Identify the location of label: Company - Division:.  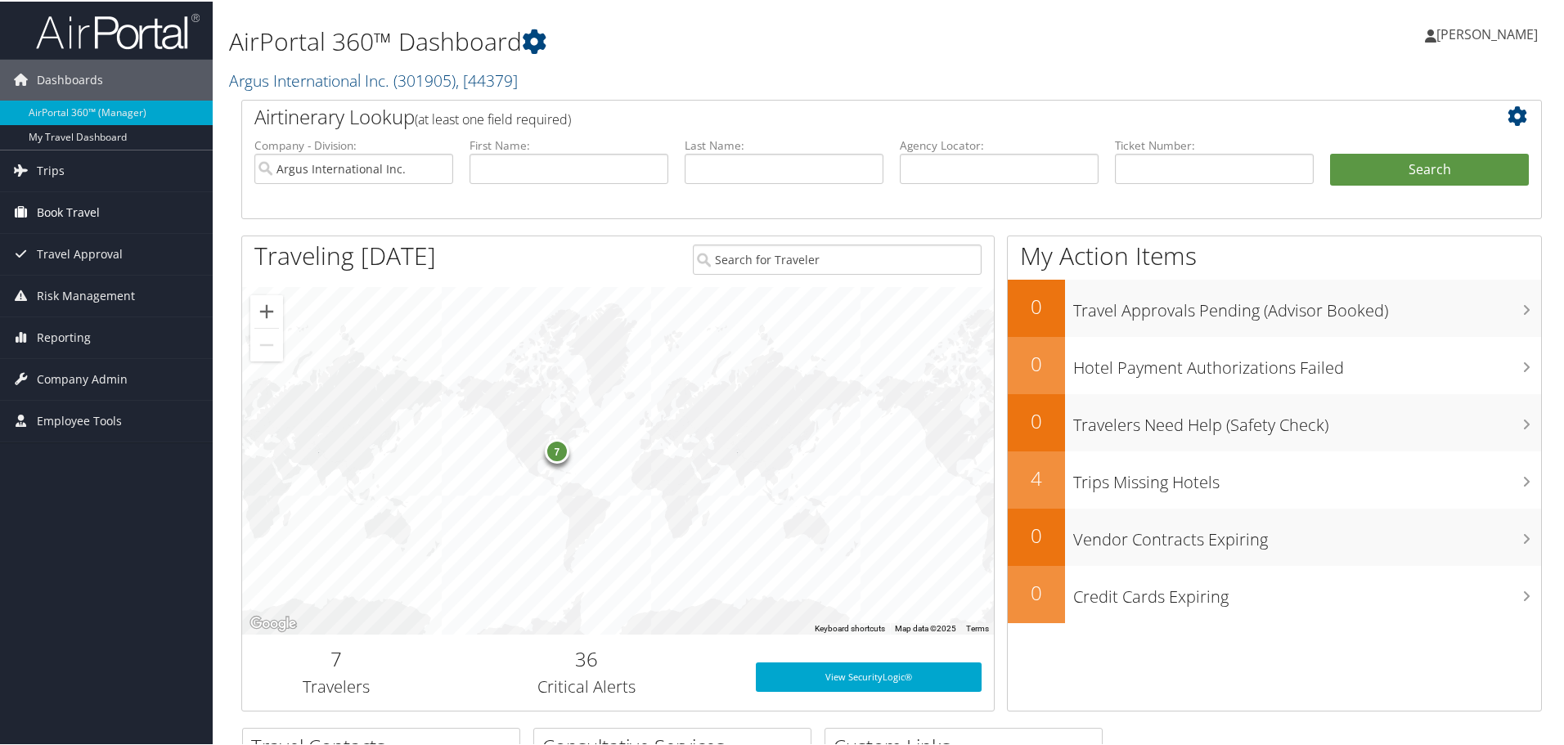
(353, 144).